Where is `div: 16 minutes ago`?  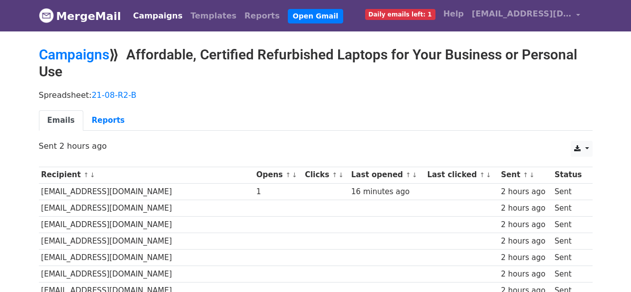 div: 16 minutes ago is located at coordinates (387, 192).